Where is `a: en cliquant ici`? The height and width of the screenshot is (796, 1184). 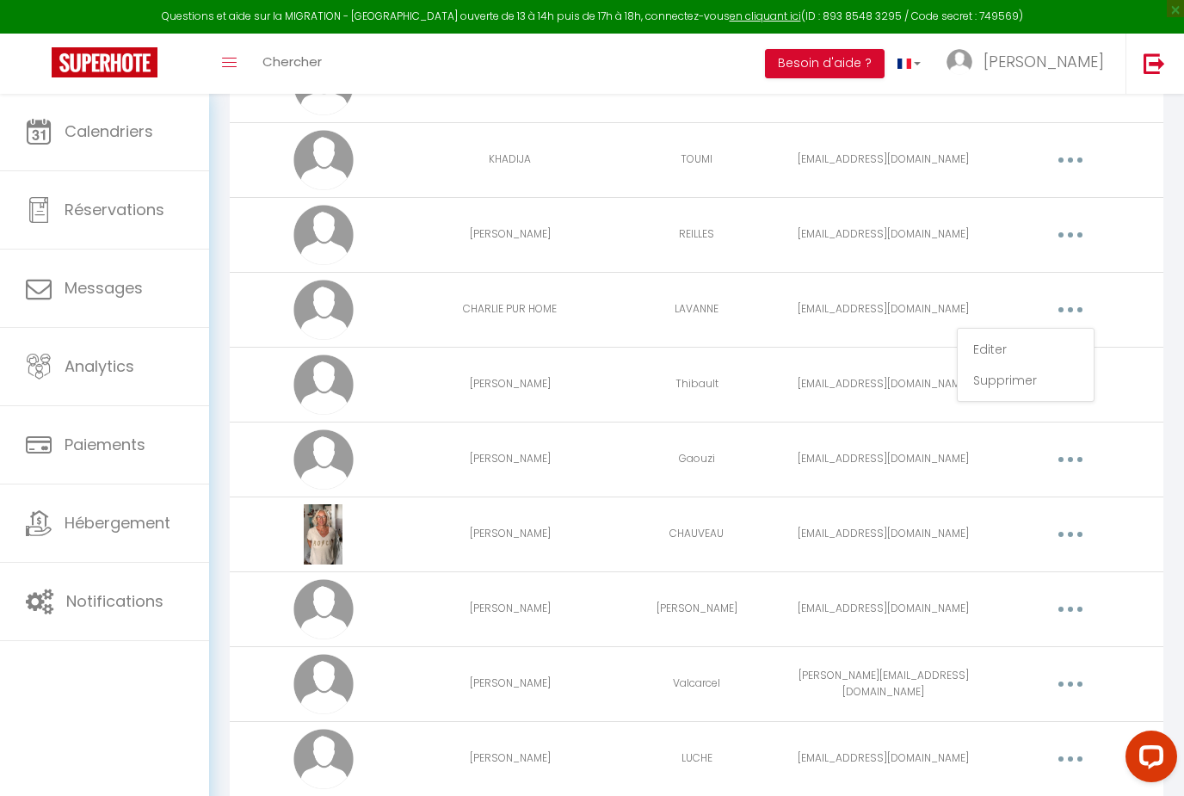 a: en cliquant ici is located at coordinates (765, 15).